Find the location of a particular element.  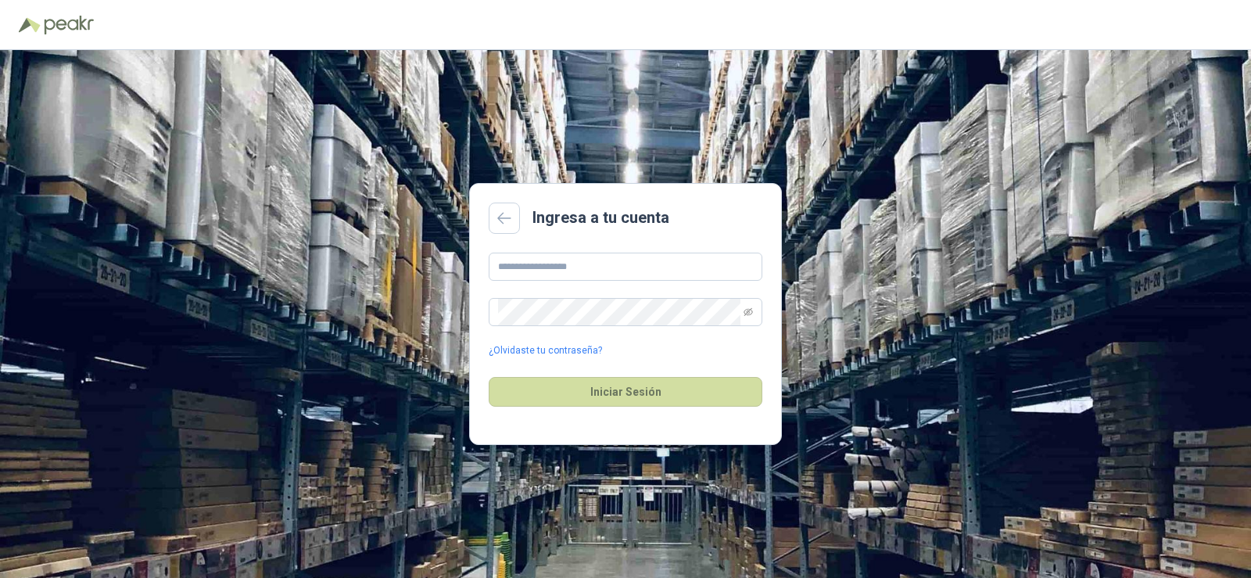

span: eye-invisible is located at coordinates (748, 312).